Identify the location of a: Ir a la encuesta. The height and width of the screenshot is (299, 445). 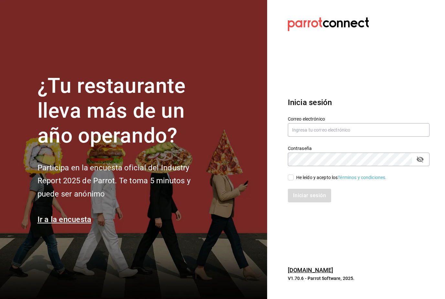
(64, 219).